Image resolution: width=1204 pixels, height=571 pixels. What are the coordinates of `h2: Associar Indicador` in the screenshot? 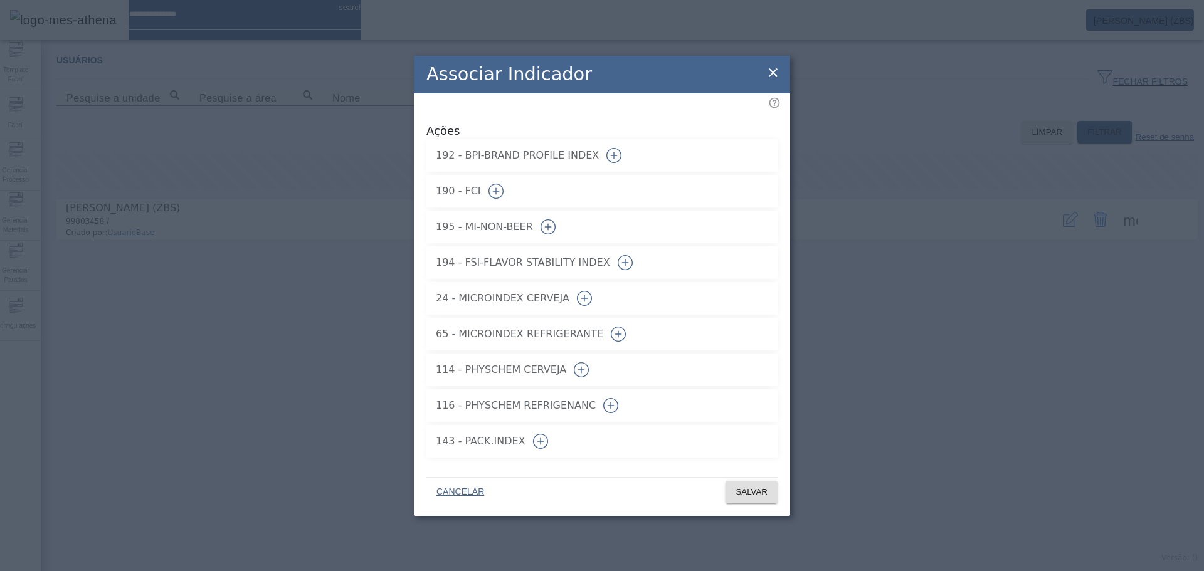 It's located at (509, 74).